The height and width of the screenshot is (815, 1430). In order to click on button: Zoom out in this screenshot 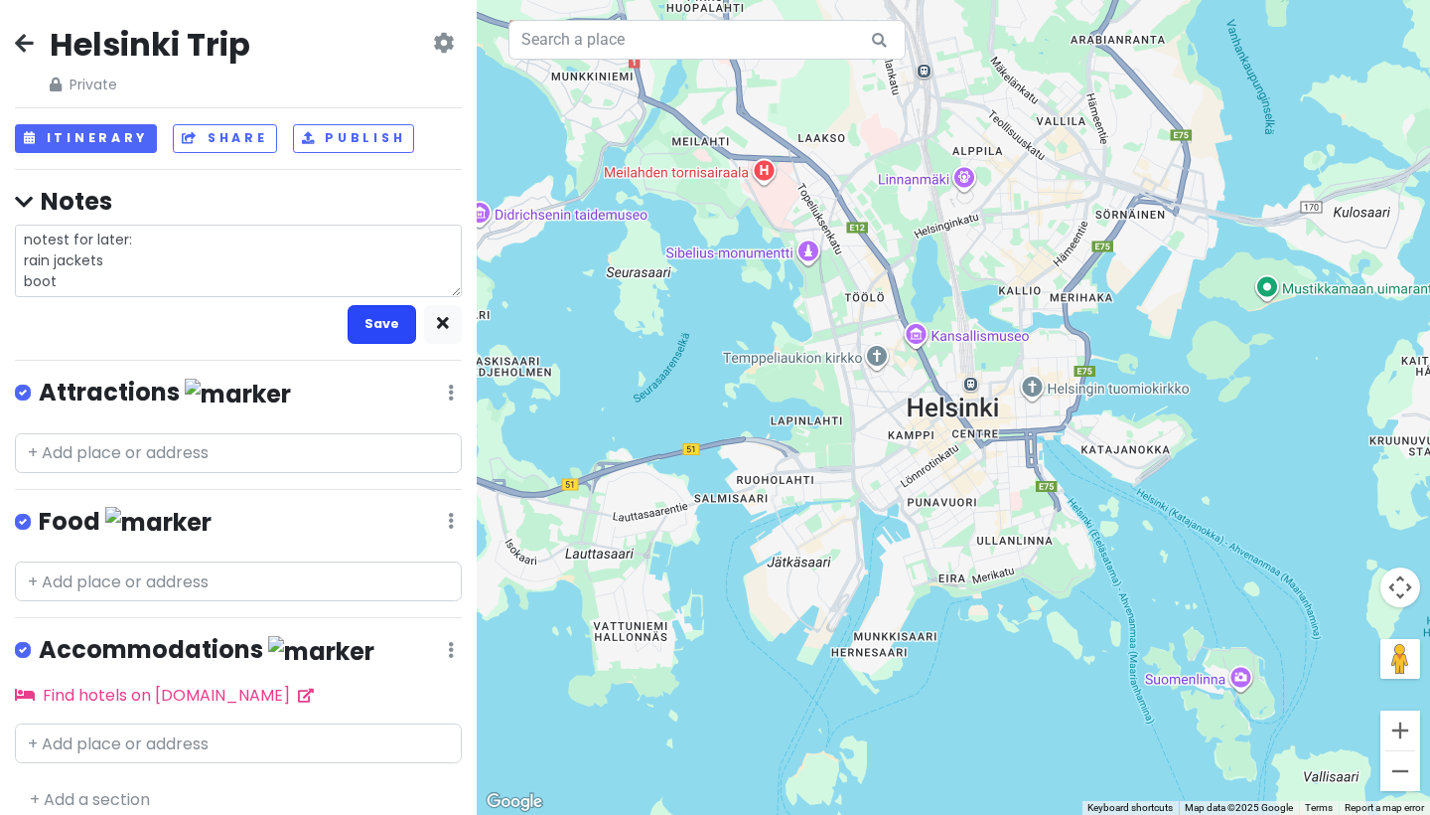, I will do `click(1401, 771)`.